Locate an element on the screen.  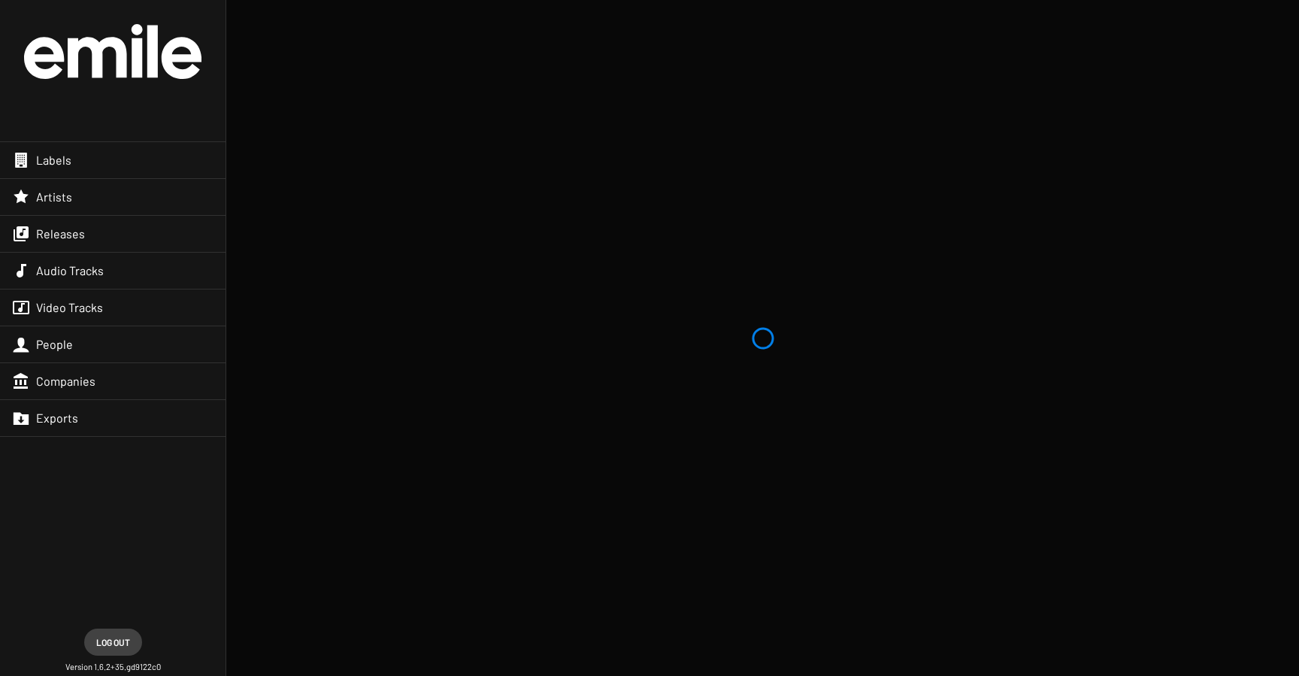
span: Exports is located at coordinates (57, 418).